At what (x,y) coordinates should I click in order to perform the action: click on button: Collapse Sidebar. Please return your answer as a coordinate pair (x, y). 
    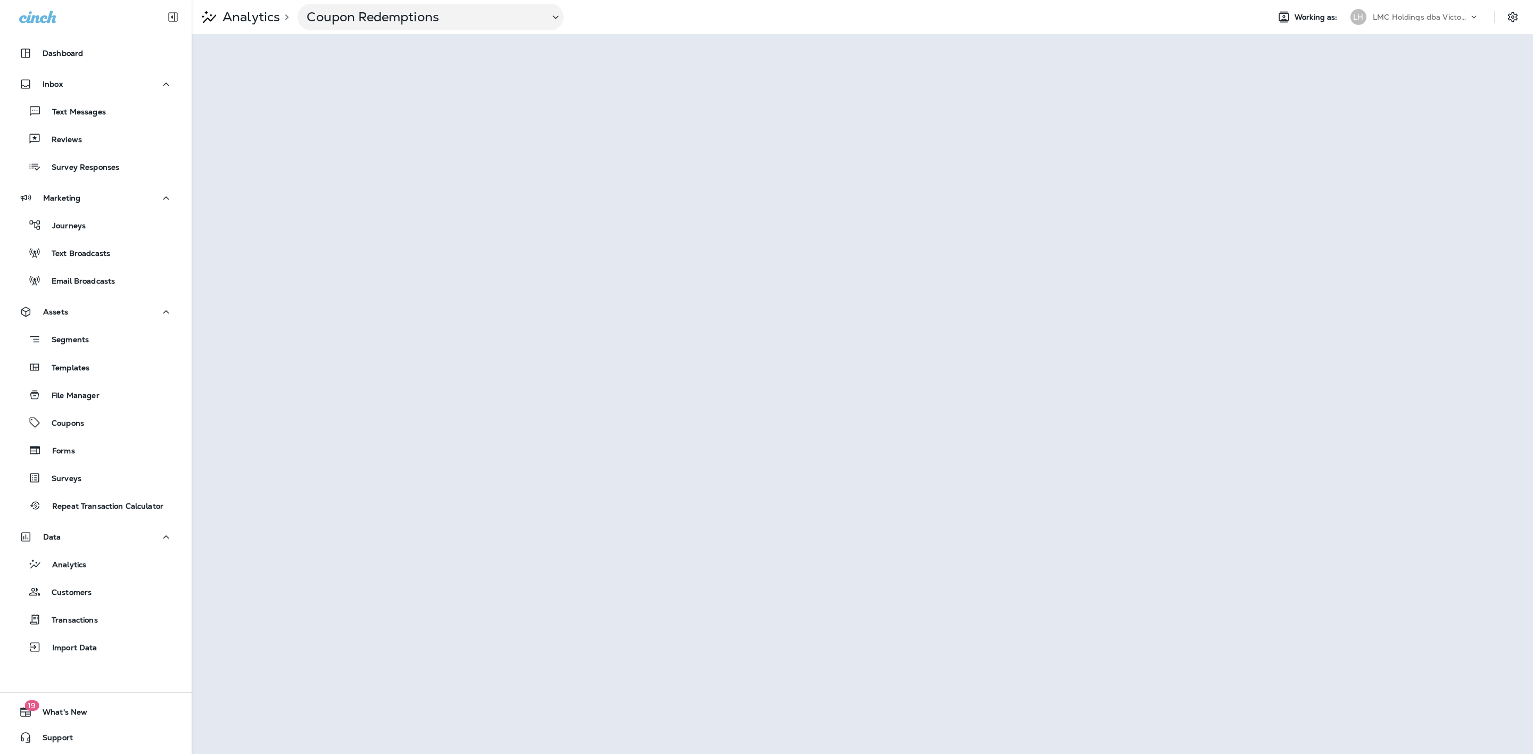
    Looking at the image, I should click on (173, 17).